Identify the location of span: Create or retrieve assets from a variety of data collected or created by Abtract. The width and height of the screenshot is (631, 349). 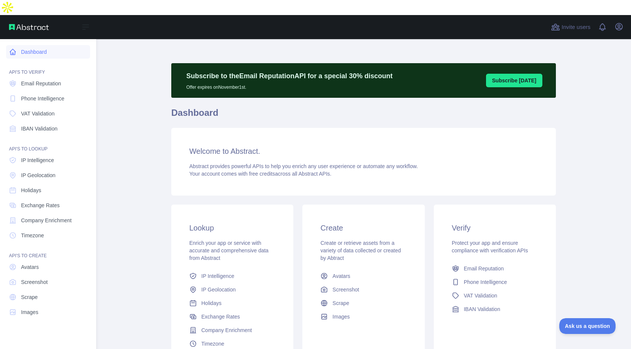
(361, 250).